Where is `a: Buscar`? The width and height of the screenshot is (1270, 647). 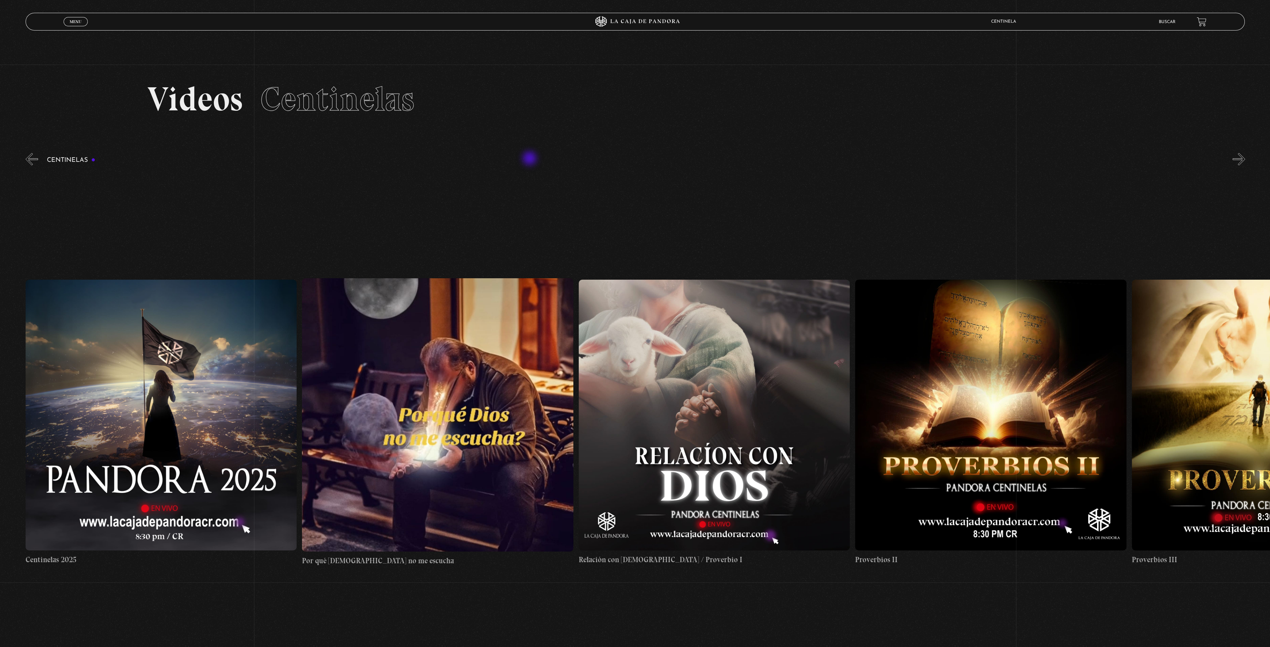
a: Buscar is located at coordinates (1167, 22).